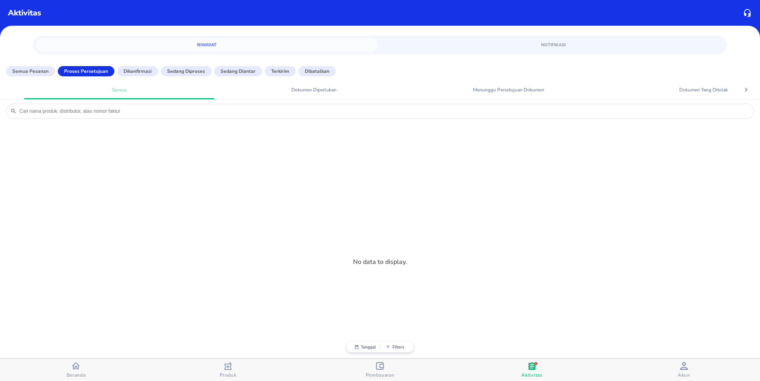  What do you see at coordinates (532, 370) in the screenshot?
I see `button: Aktivitas` at bounding box center [532, 370].